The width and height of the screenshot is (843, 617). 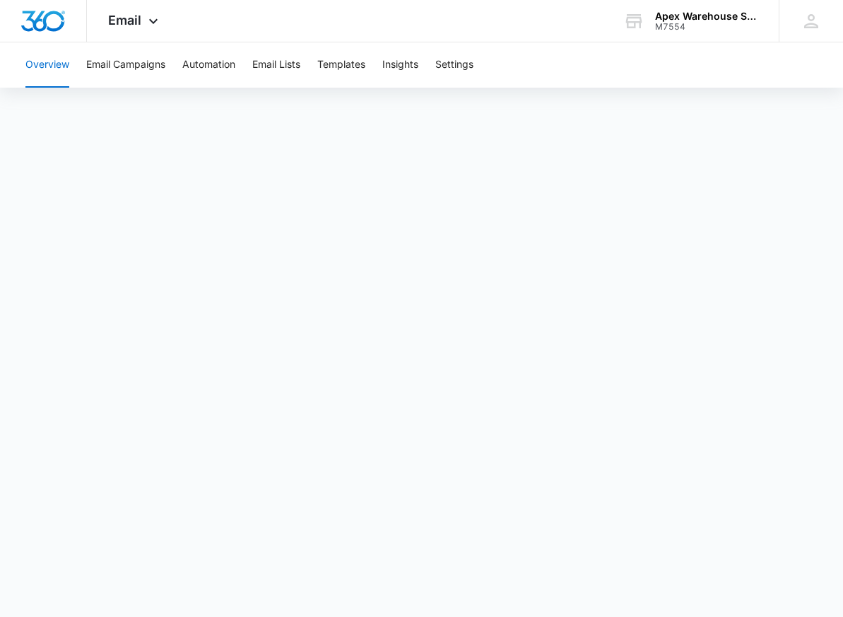 What do you see at coordinates (276, 65) in the screenshot?
I see `button: Email Lists` at bounding box center [276, 65].